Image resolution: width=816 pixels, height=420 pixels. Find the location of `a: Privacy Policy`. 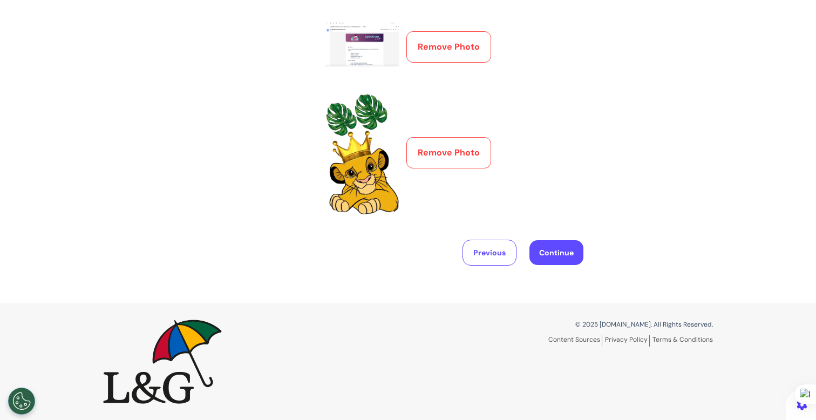

a: Privacy Policy is located at coordinates (627, 340).